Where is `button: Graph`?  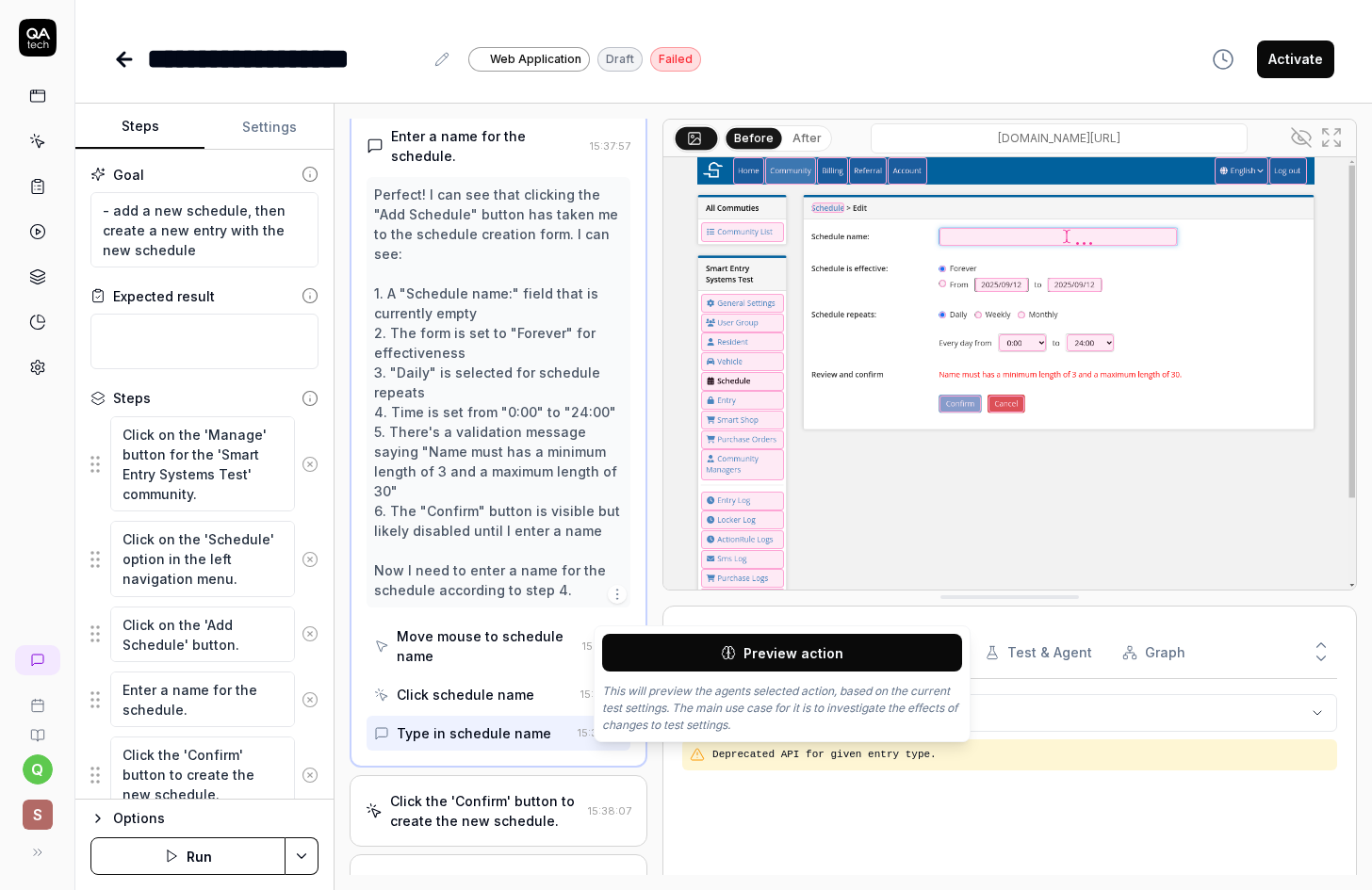 button: Graph is located at coordinates (1153, 653).